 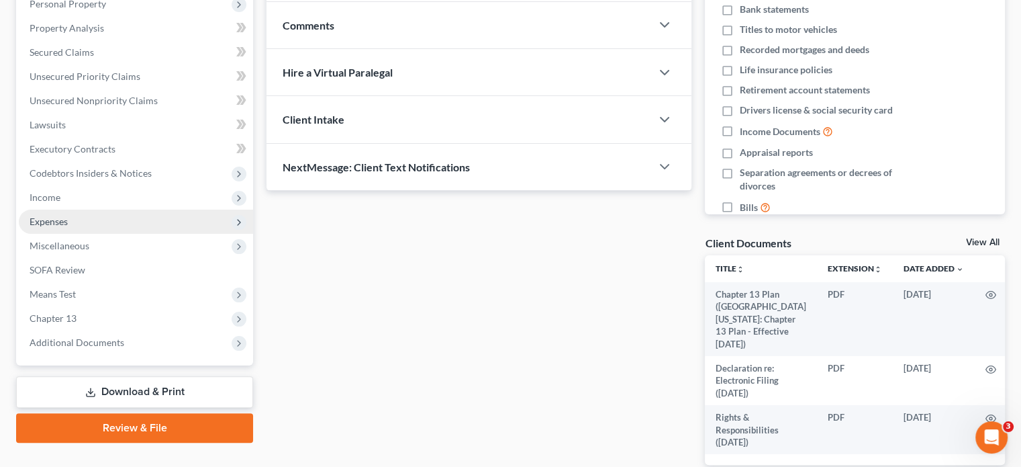 What do you see at coordinates (730, 268) in the screenshot?
I see `a: Titleunfold_more` at bounding box center [730, 268].